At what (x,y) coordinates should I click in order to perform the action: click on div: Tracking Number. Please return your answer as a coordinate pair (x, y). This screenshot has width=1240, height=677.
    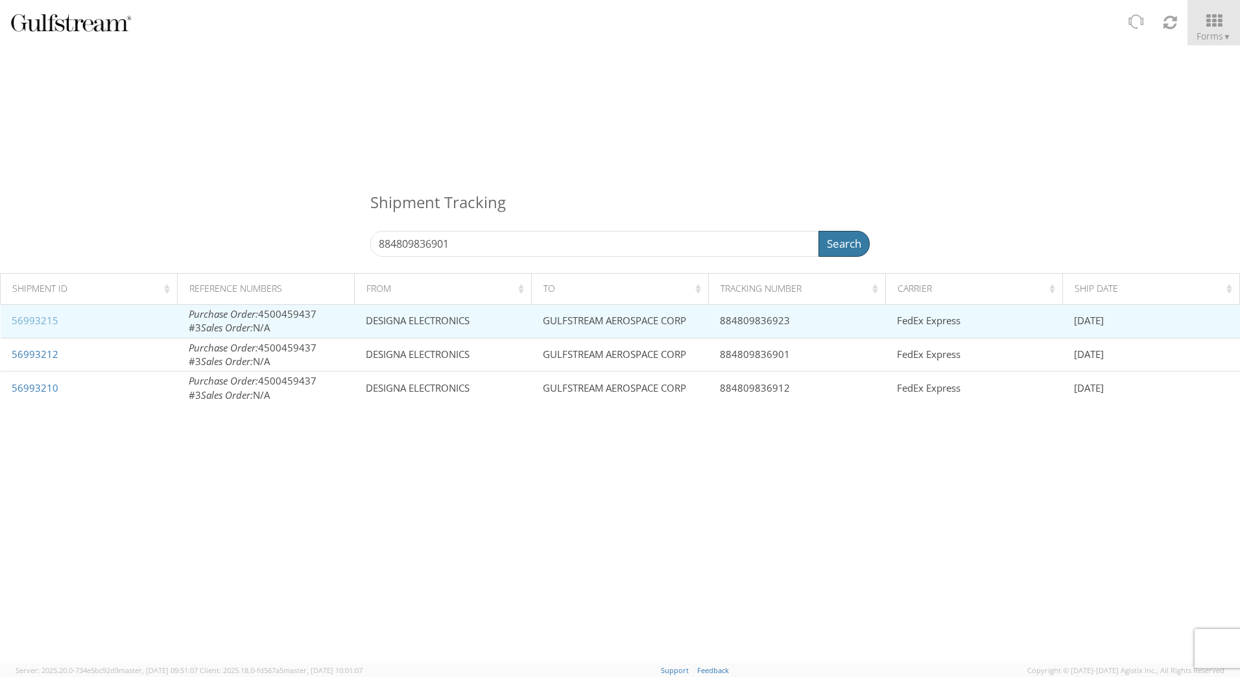
    Looking at the image, I should click on (801, 289).